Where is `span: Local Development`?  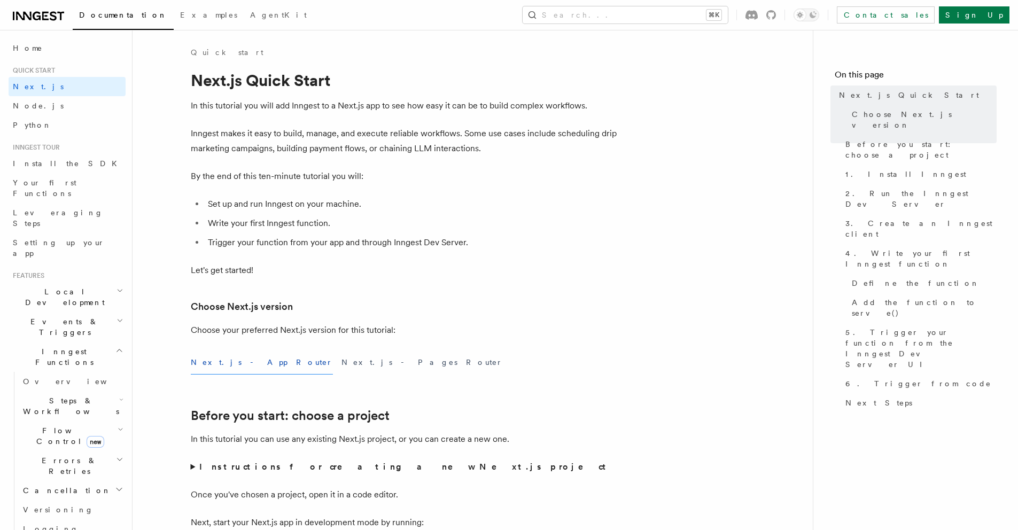 span: Local Development is located at coordinates (63, 297).